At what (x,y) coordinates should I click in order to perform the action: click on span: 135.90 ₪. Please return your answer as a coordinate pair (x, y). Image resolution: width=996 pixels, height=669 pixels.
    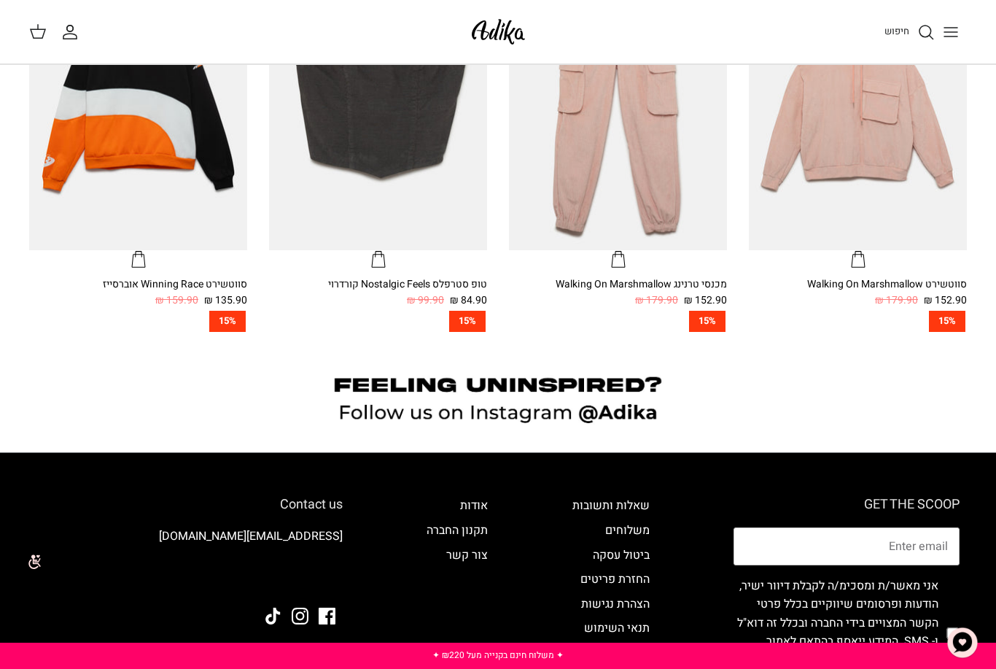
    Looking at the image, I should click on (225, 300).